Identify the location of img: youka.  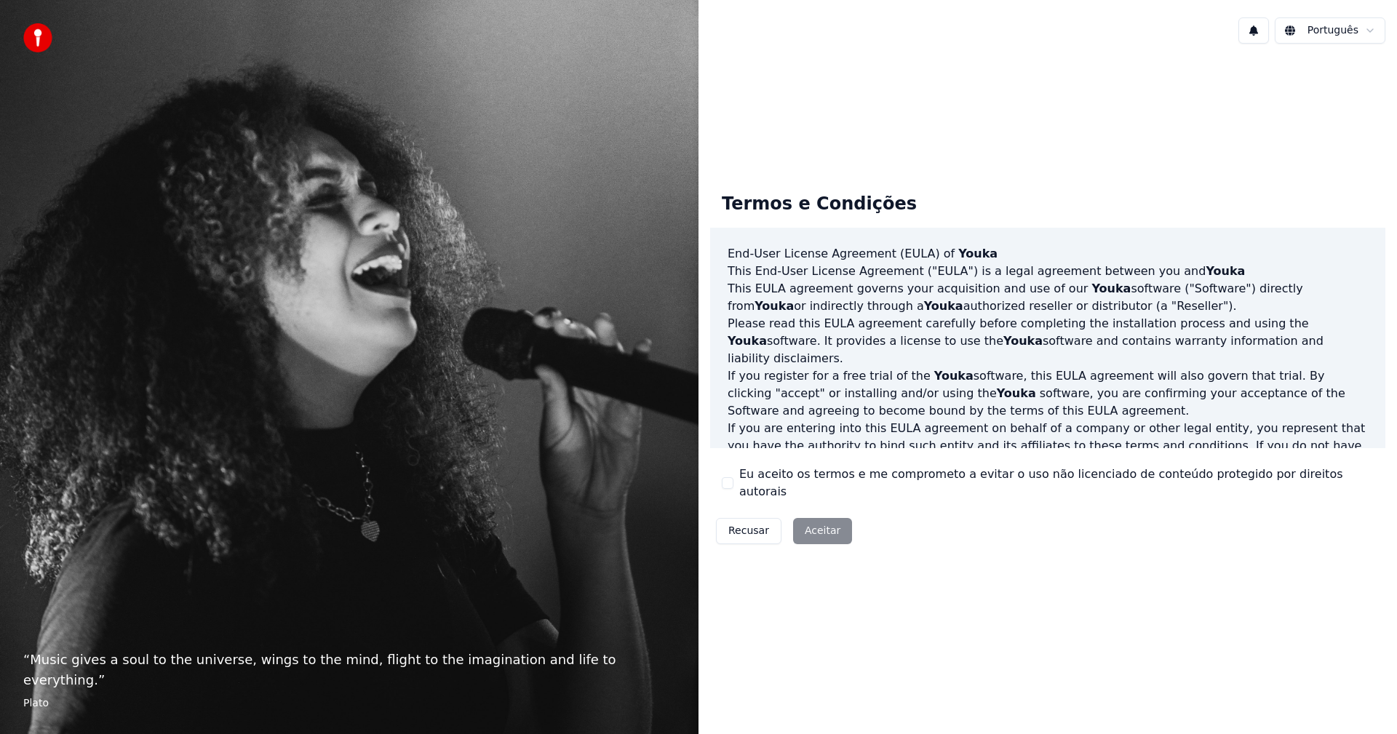
(38, 38).